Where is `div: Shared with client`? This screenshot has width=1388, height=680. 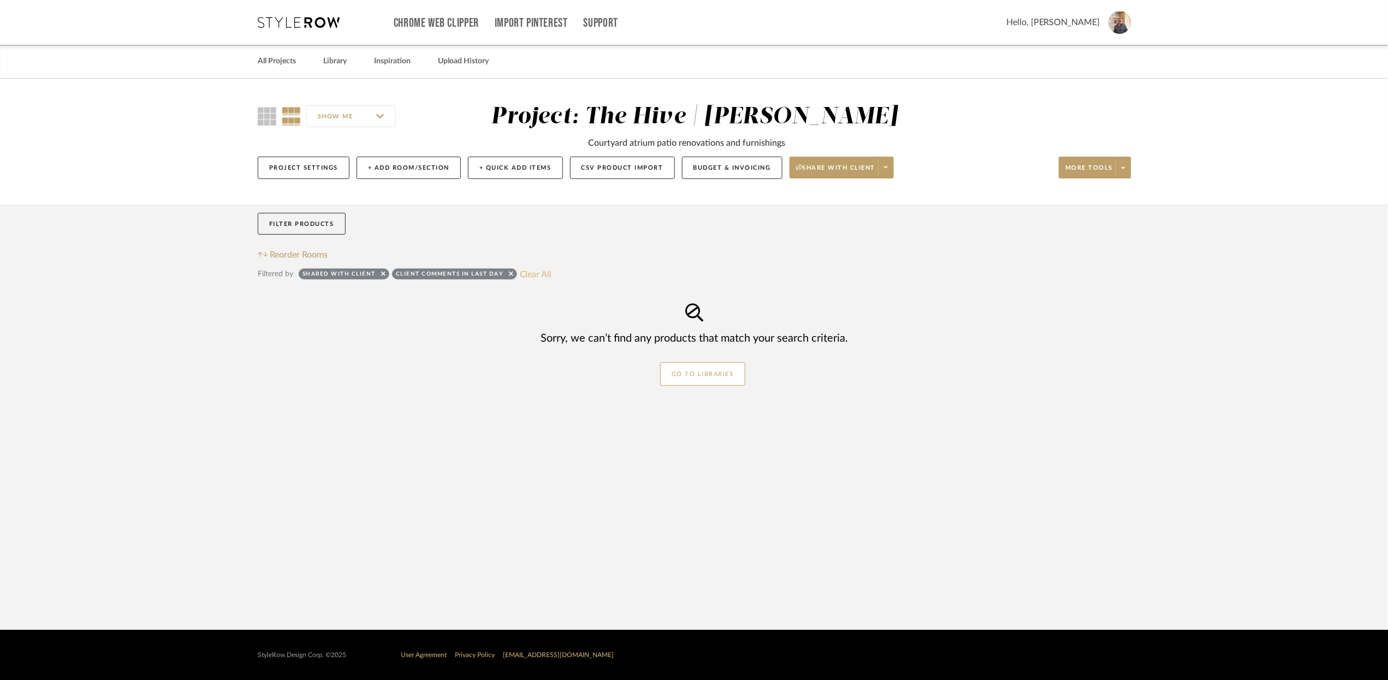 div: Shared with client is located at coordinates (339, 276).